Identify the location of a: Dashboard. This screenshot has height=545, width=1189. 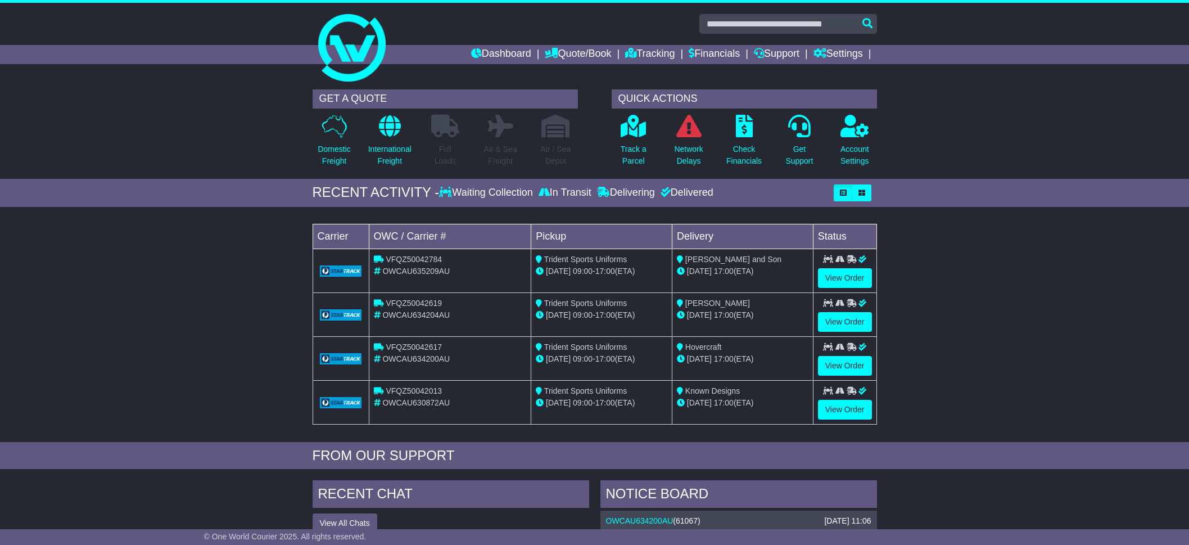
(501, 55).